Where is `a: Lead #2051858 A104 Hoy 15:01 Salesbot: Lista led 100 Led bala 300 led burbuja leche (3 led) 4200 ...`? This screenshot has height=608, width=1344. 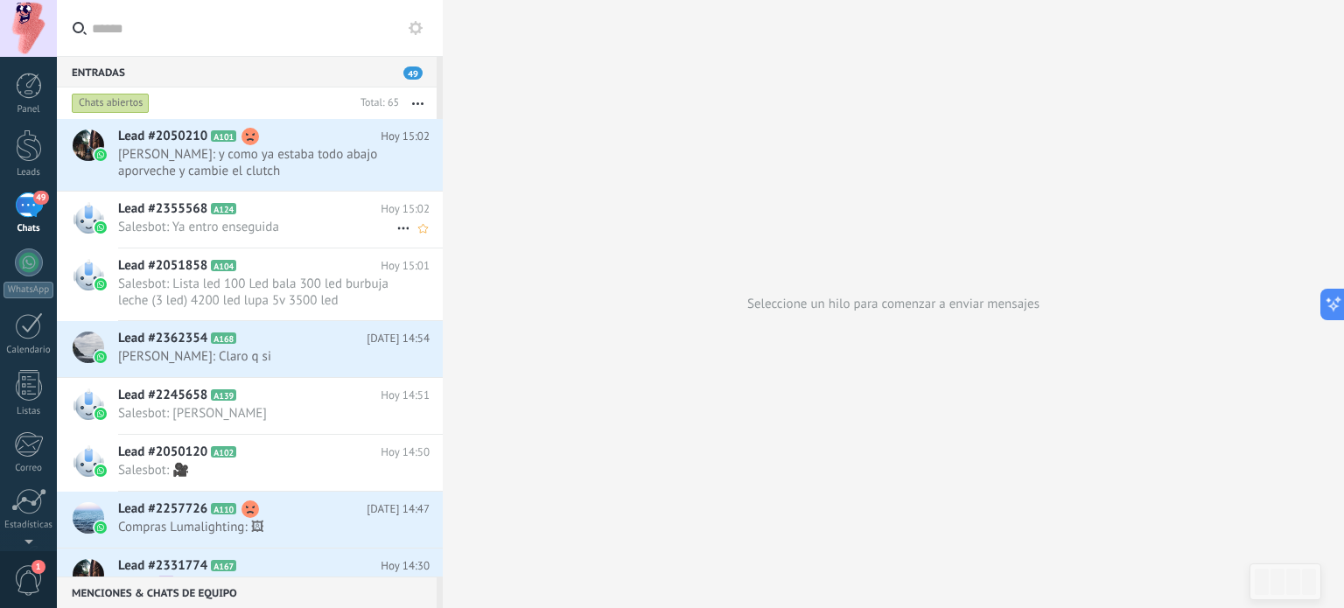 a: Lead #2051858 A104 Hoy 15:01 Salesbot: Lista led 100 Led bala 300 led burbuja leche (3 led) 4200 ... is located at coordinates (249, 284).